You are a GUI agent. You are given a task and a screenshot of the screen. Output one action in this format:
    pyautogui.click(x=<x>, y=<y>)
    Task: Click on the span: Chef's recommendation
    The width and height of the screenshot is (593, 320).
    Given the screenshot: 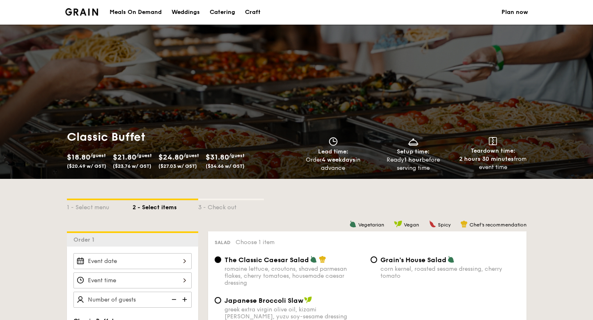 What is the action you would take?
    pyautogui.click(x=498, y=225)
    